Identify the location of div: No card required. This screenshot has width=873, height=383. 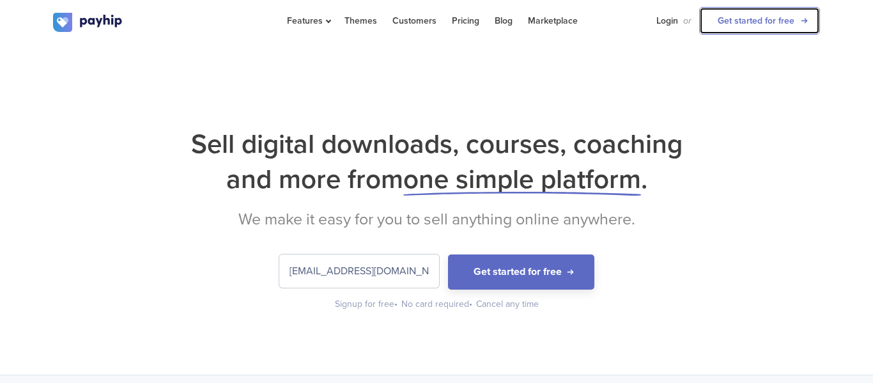
(437, 304).